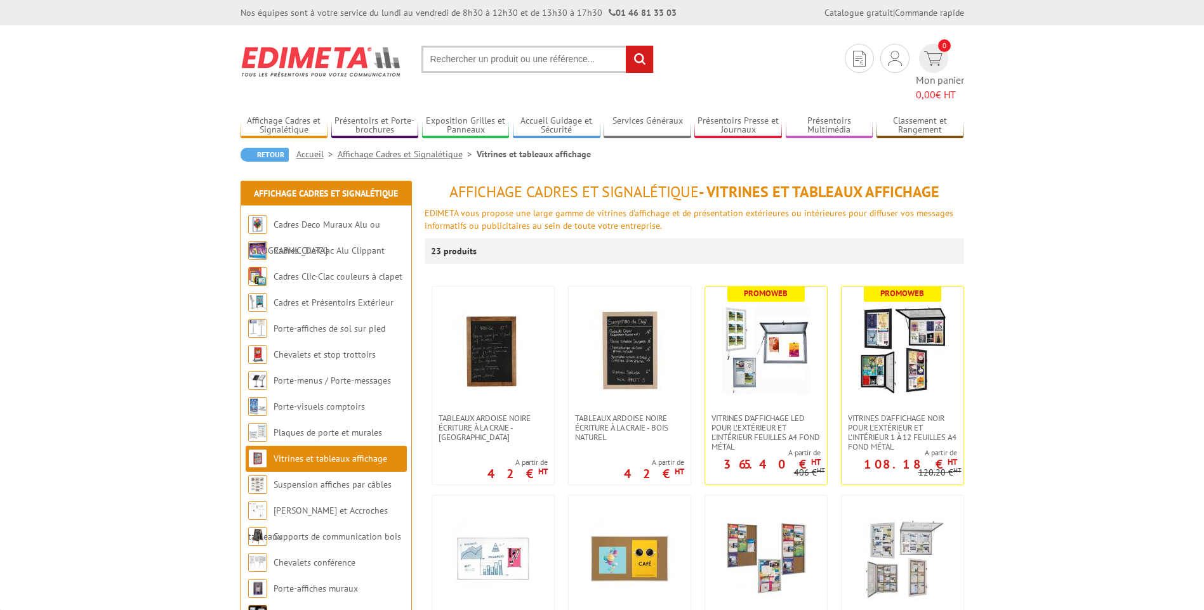 This screenshot has height=610, width=1204. Describe the element at coordinates (639, 59) in the screenshot. I see `input: rechercher` at that location.